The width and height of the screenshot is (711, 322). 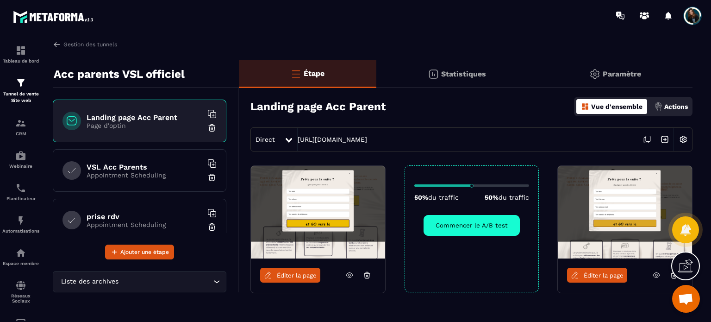 I want to click on h6: VSL Acc Parents, so click(x=144, y=167).